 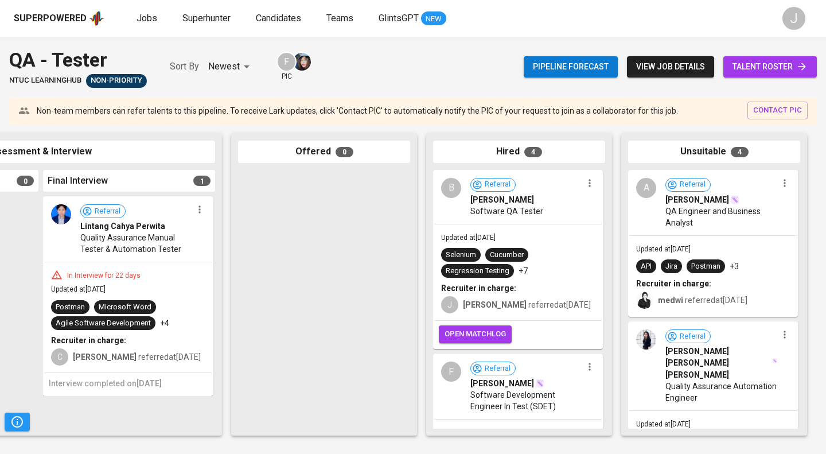 What do you see at coordinates (184, 67) in the screenshot?
I see `p: Sort By` at bounding box center [184, 67].